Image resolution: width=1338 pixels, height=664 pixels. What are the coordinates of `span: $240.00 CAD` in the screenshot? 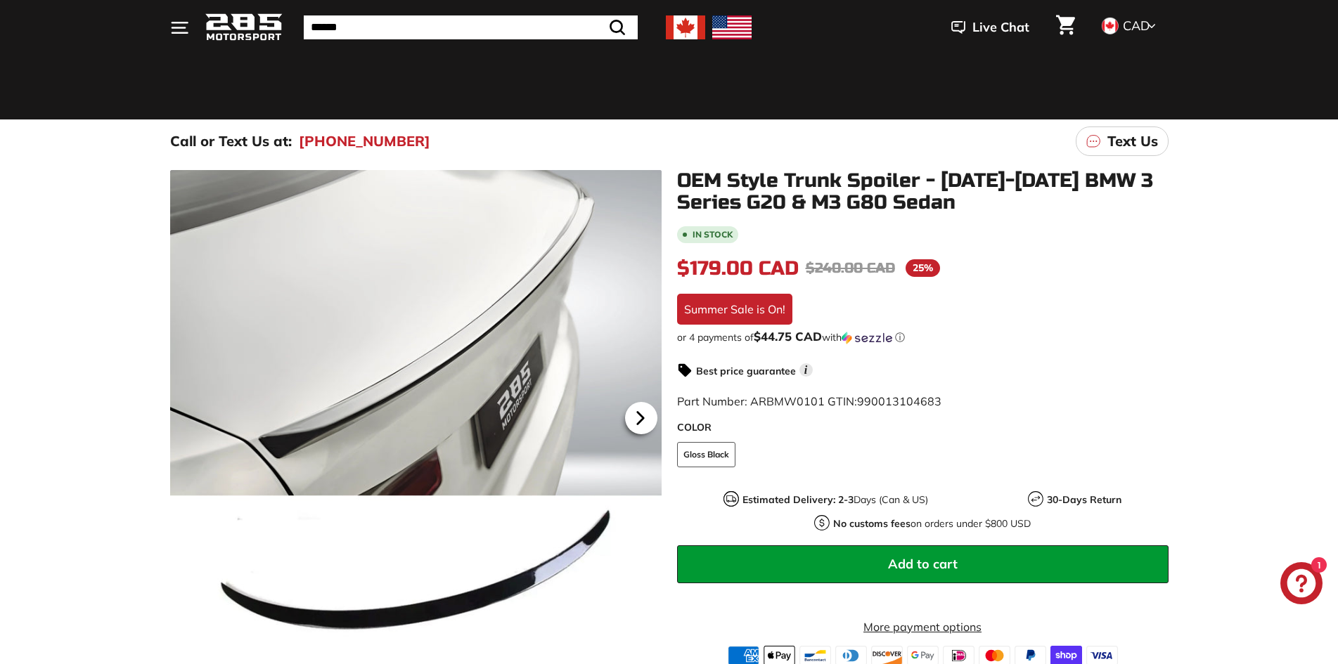 It's located at (850, 268).